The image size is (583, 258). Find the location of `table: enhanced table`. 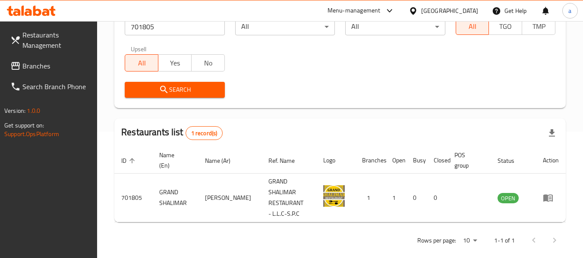

table: enhanced table is located at coordinates (340, 185).